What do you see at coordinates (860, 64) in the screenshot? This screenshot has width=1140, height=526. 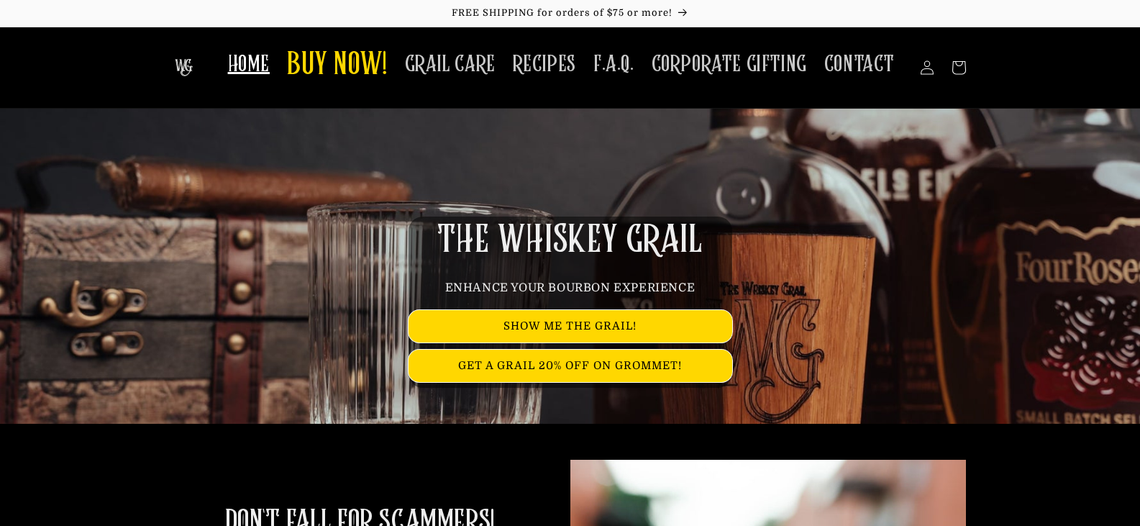 I see `span: CONTACT` at bounding box center [860, 64].